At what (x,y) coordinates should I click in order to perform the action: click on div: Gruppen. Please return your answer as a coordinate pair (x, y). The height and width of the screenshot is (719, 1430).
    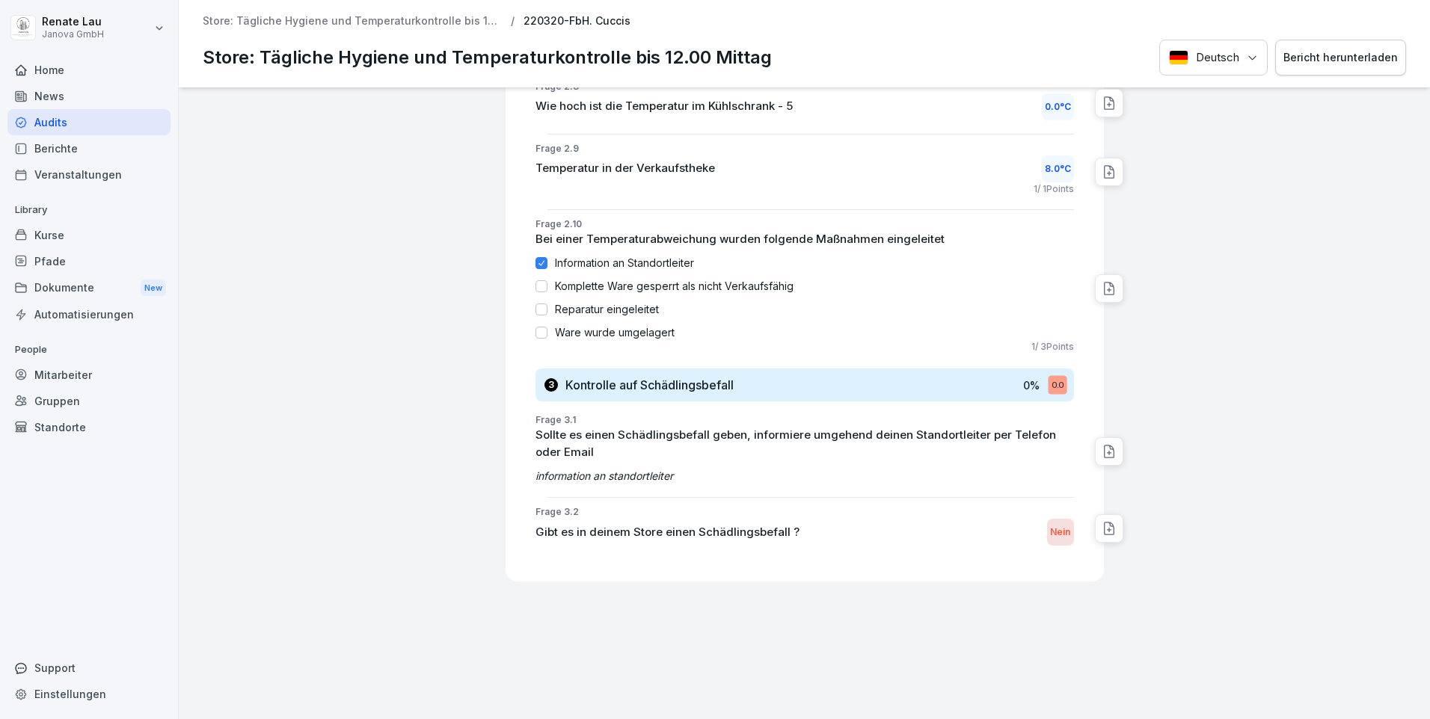
    Looking at the image, I should click on (89, 401).